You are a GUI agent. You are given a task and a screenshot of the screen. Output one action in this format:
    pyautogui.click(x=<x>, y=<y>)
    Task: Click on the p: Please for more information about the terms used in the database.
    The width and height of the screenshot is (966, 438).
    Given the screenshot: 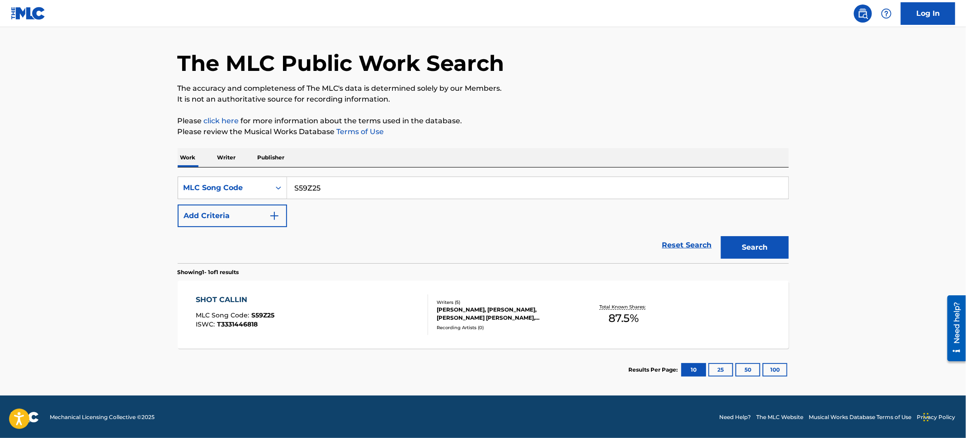 What is the action you would take?
    pyautogui.click(x=483, y=121)
    